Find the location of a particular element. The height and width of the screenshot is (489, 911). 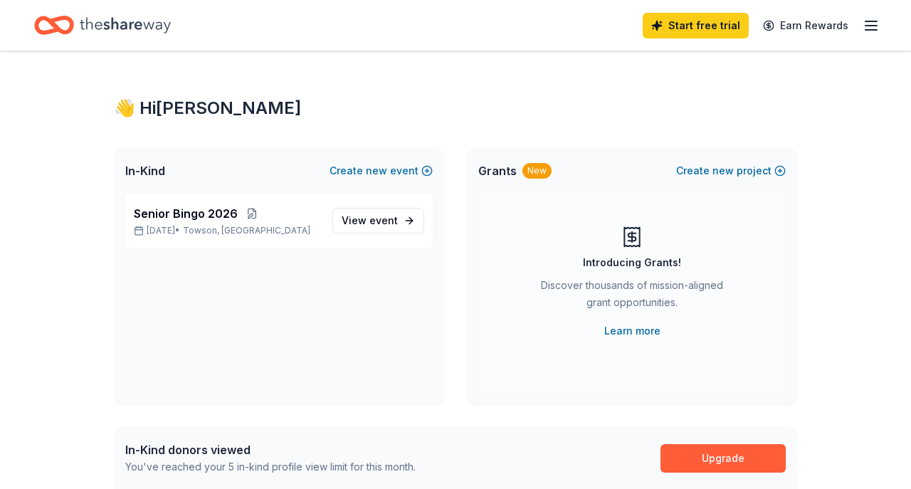

span: Grants is located at coordinates (497, 171).